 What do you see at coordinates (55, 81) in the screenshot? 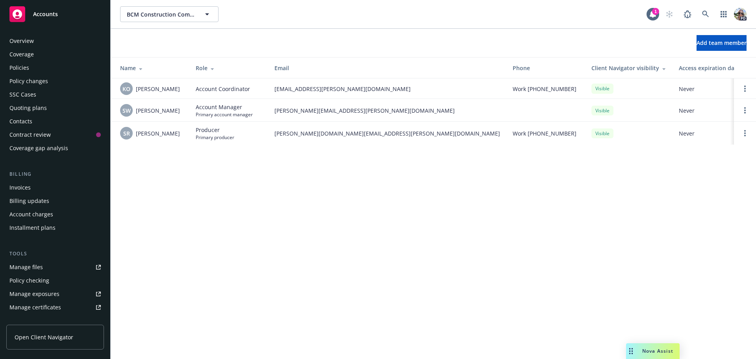
I see `a: Policy changes` at bounding box center [55, 81].